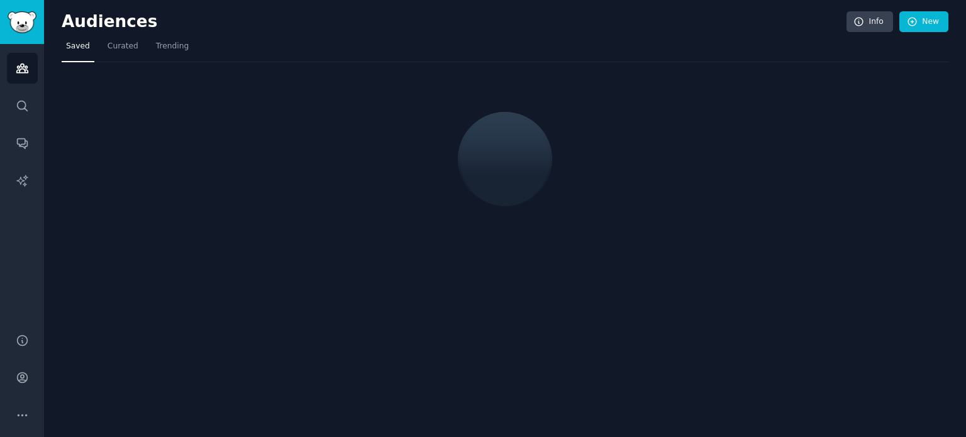  I want to click on a: New, so click(924, 22).